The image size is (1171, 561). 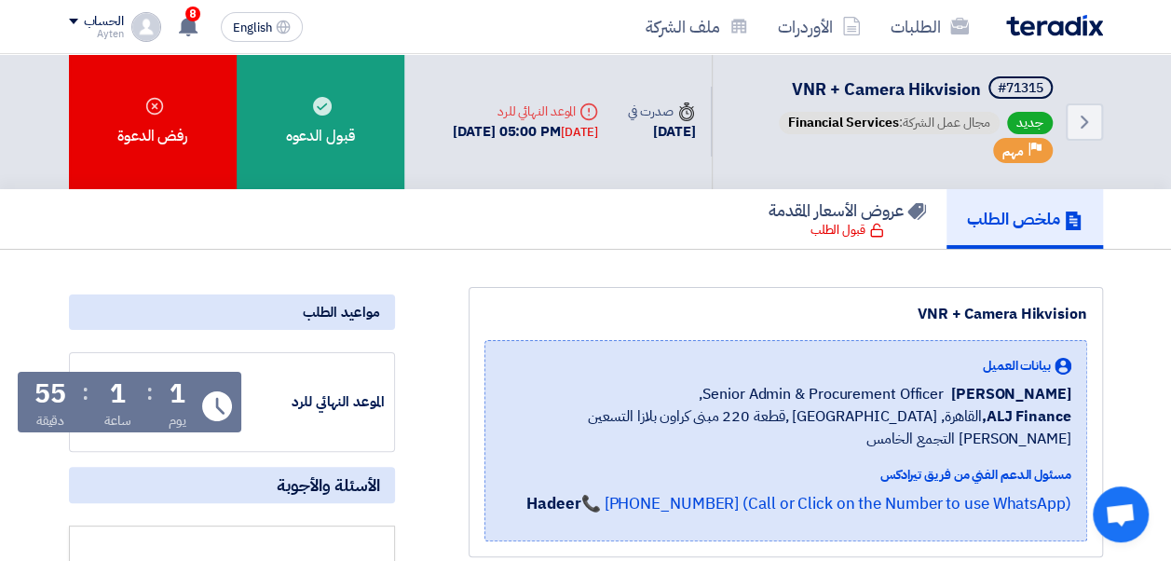 I want to click on div: #71315, so click(x=1020, y=88).